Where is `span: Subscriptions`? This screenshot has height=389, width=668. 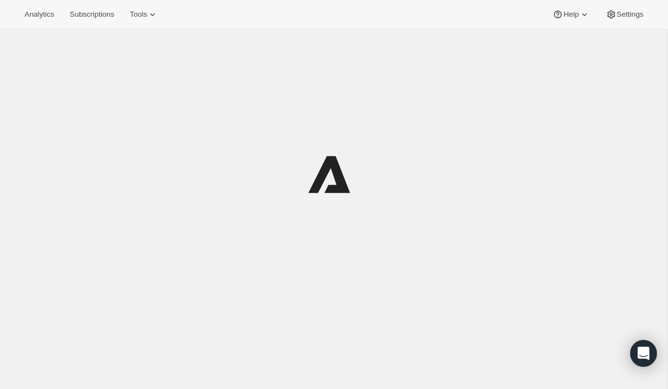
span: Subscriptions is located at coordinates (92, 14).